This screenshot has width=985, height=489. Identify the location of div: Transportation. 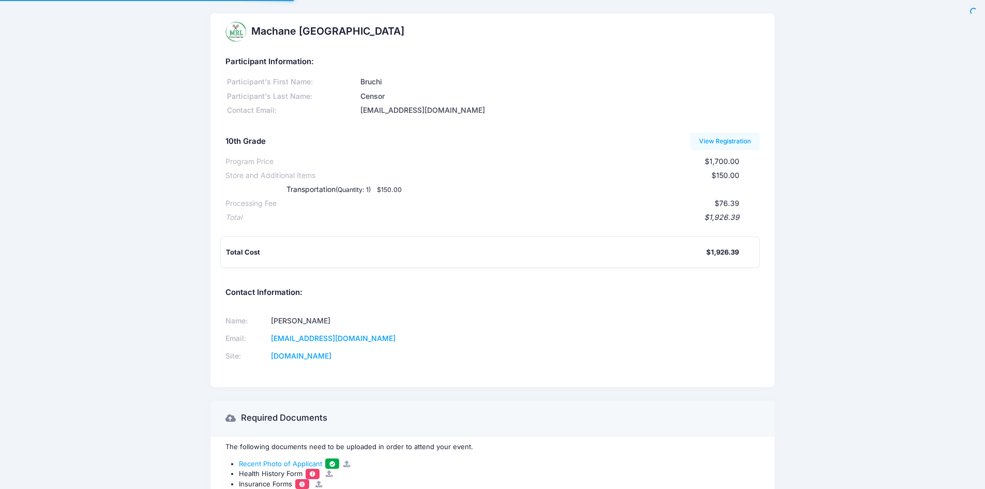
(424, 189).